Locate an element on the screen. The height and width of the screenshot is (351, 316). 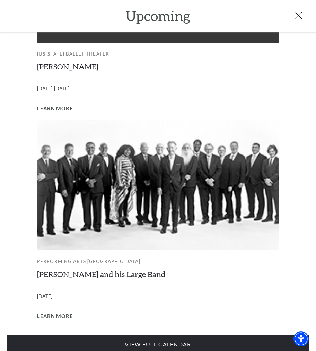
img: Performing Arts Fort Worth is located at coordinates (158, 185).